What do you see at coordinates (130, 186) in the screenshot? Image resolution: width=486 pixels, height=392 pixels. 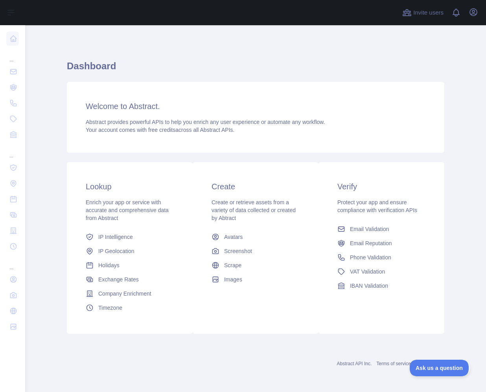 I see `h3: Lookup` at bounding box center [130, 186].